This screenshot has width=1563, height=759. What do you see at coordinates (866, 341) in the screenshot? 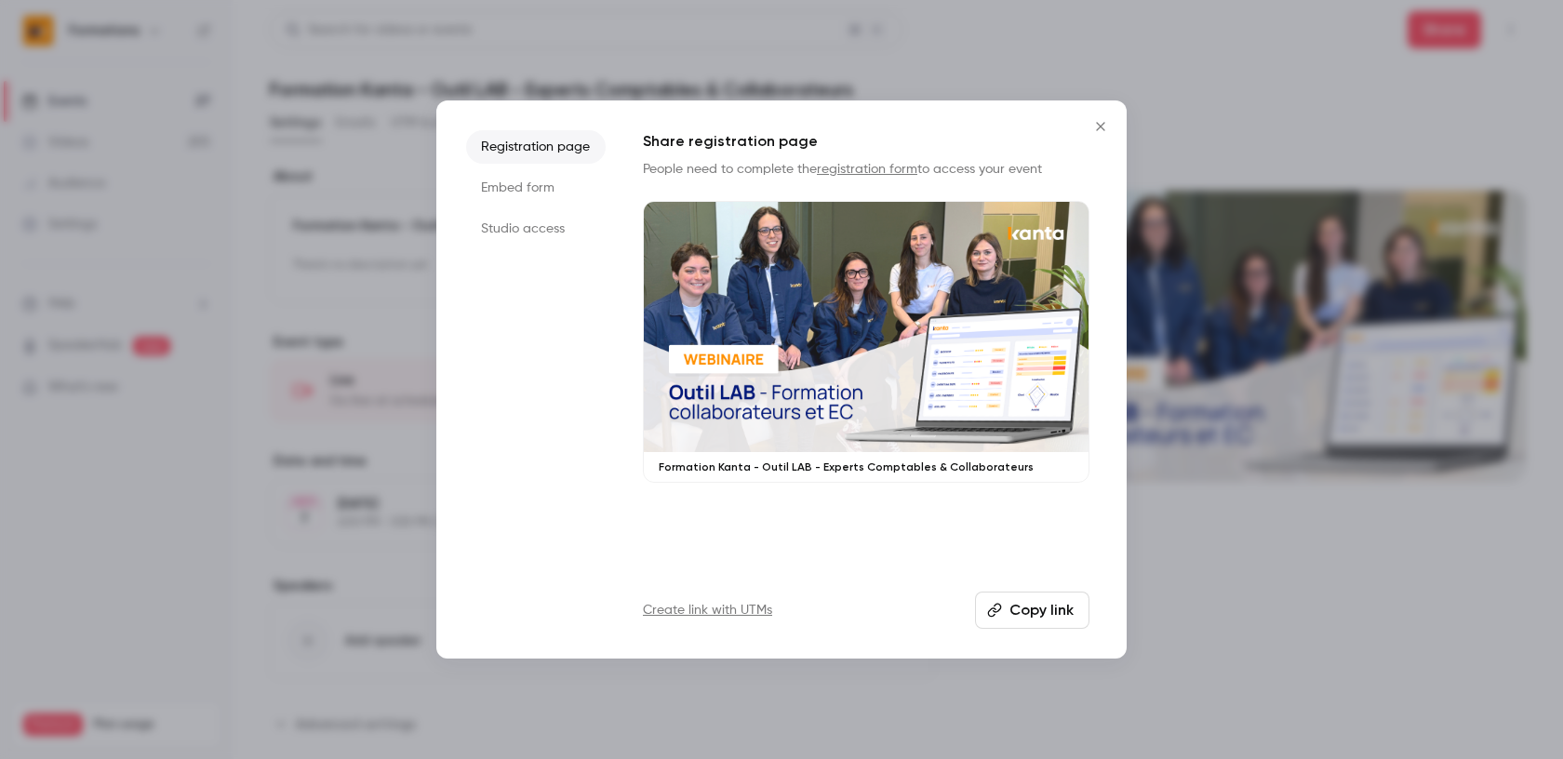
I see `a: Formation Kanta - Outil LAB - Experts Comptables & Collaborateurs` at bounding box center [866, 341].